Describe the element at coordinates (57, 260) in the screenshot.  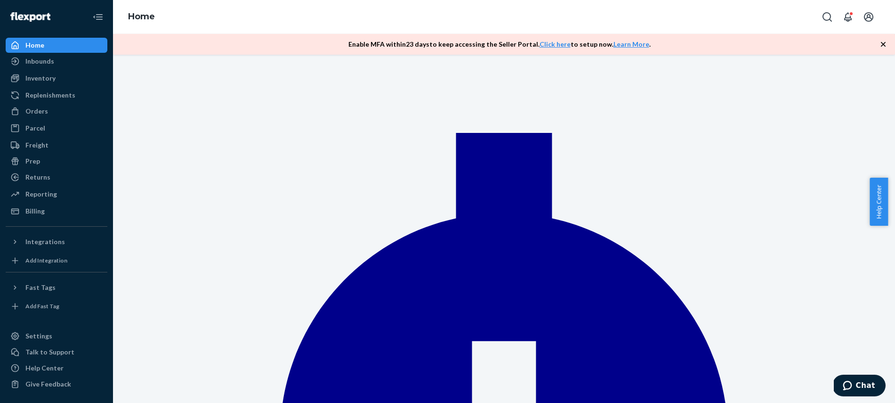
I see `a: Add Integration` at that location.